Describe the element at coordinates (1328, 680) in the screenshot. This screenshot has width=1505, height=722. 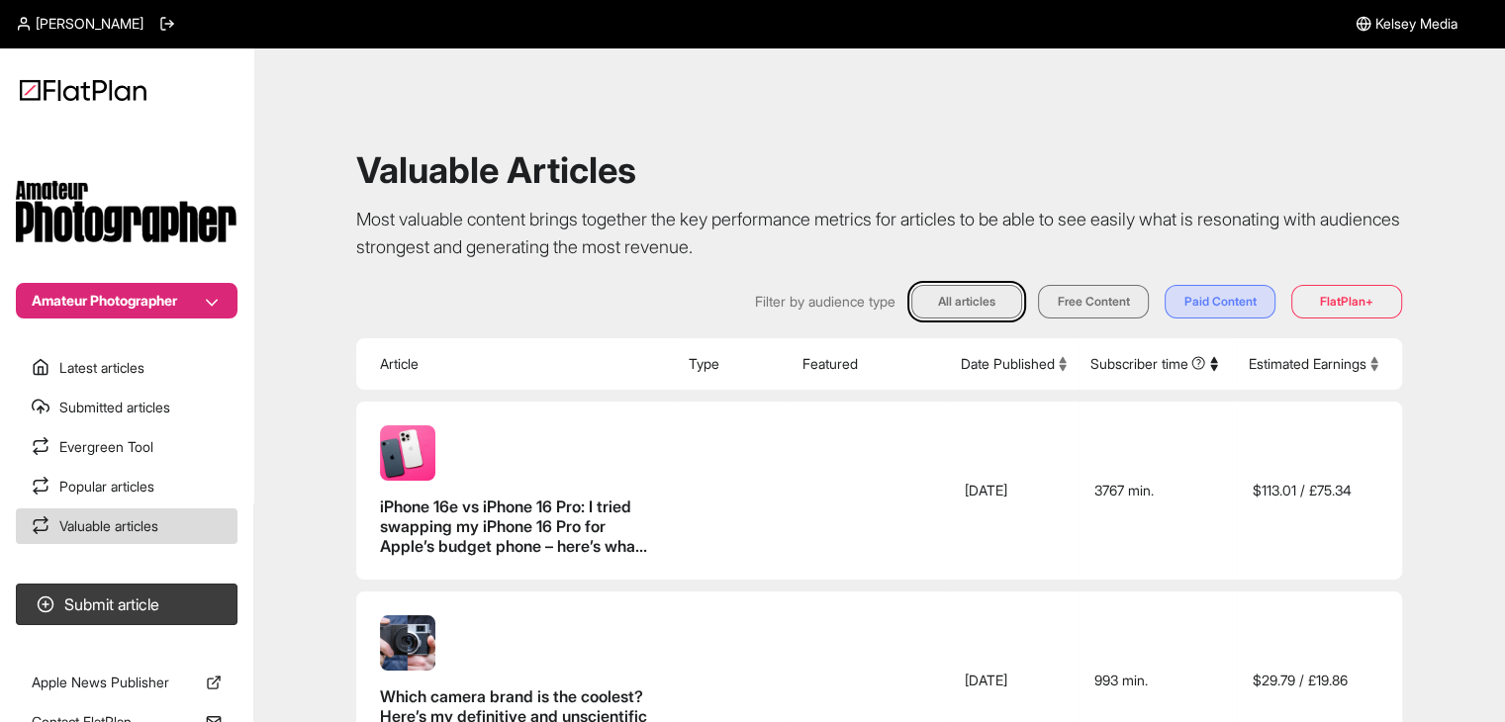
I see `span: £ 19.86` at that location.